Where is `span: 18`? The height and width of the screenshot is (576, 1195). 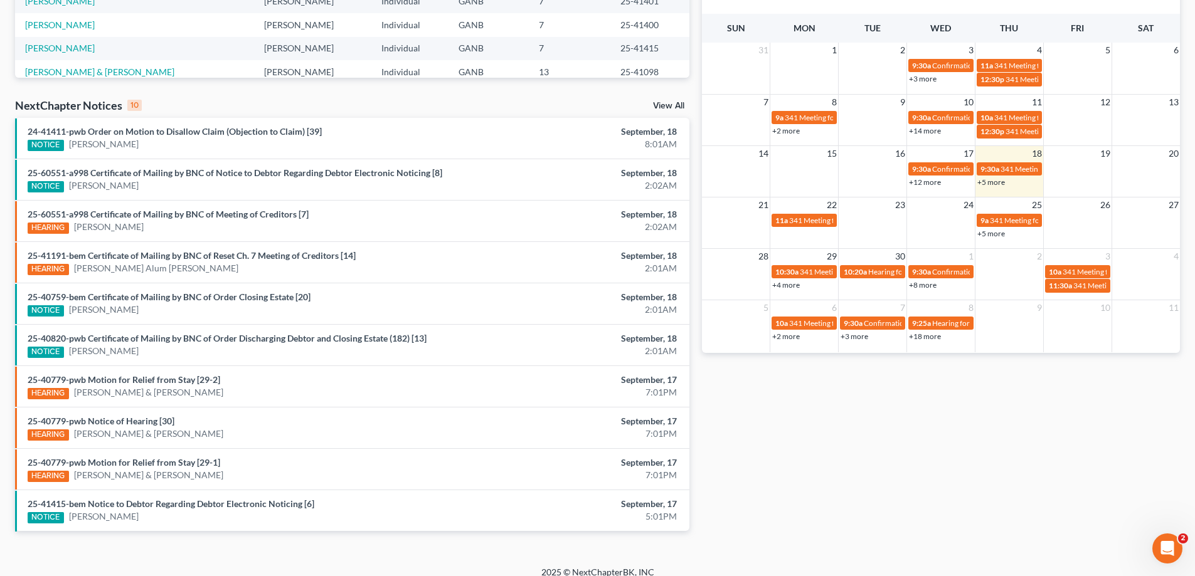
span: 18 is located at coordinates (1037, 154).